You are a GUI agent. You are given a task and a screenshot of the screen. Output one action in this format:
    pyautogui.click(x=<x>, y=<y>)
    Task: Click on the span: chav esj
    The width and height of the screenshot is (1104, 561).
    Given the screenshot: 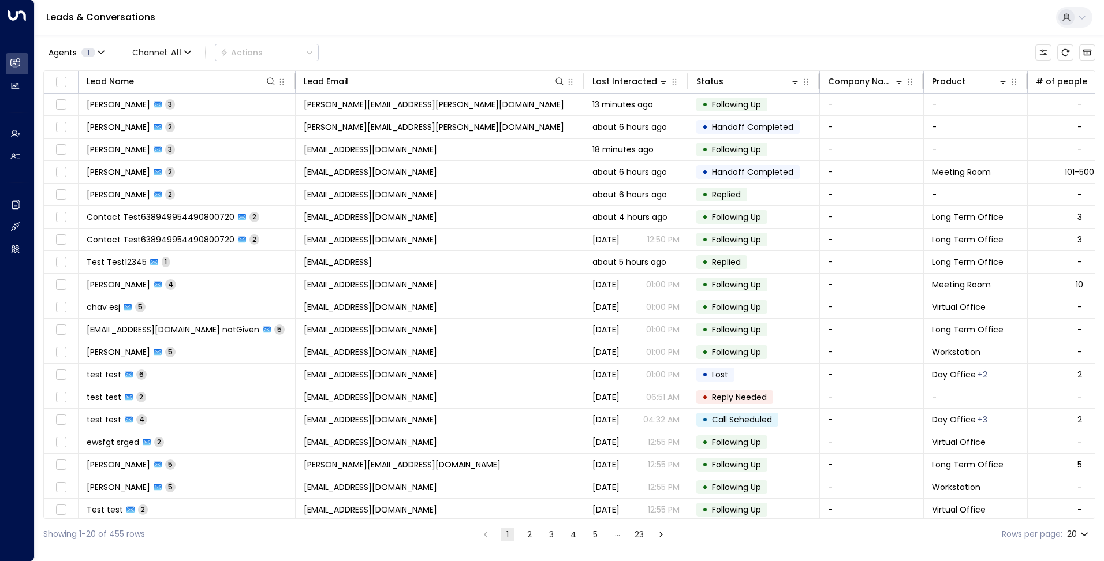 What is the action you would take?
    pyautogui.click(x=103, y=307)
    